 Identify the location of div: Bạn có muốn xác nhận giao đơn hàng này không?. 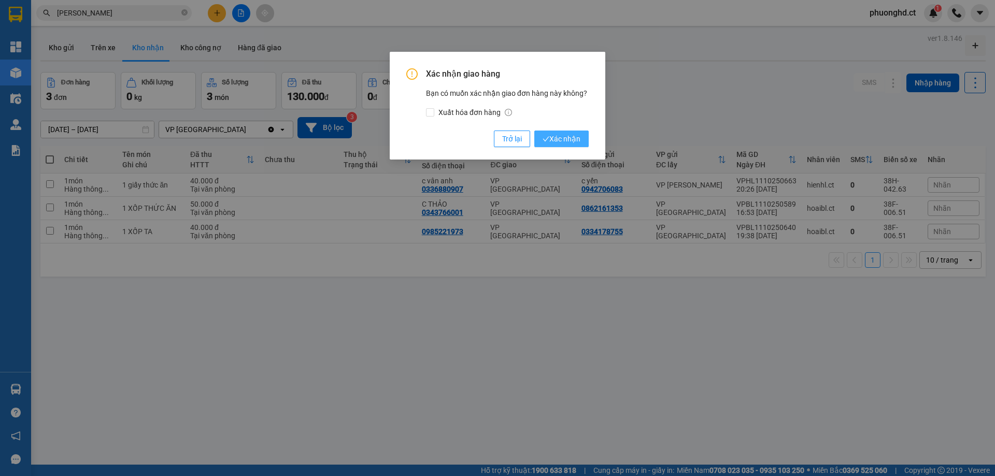
(507, 103).